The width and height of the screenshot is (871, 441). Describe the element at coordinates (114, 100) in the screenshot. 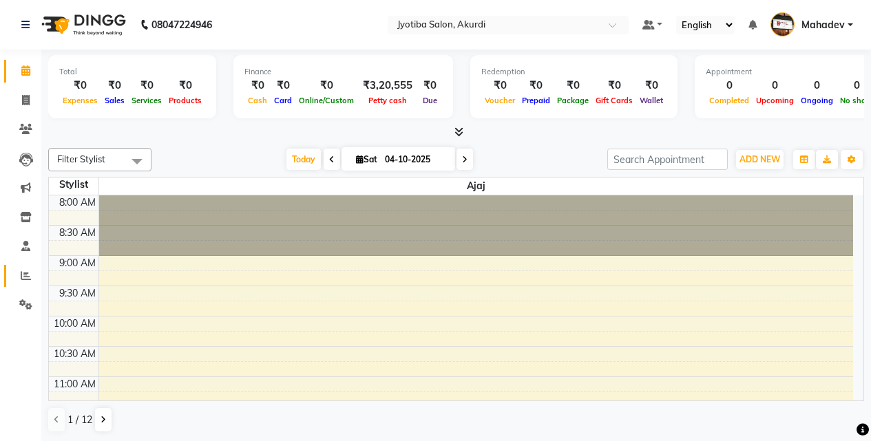

I see `span: Sales` at that location.